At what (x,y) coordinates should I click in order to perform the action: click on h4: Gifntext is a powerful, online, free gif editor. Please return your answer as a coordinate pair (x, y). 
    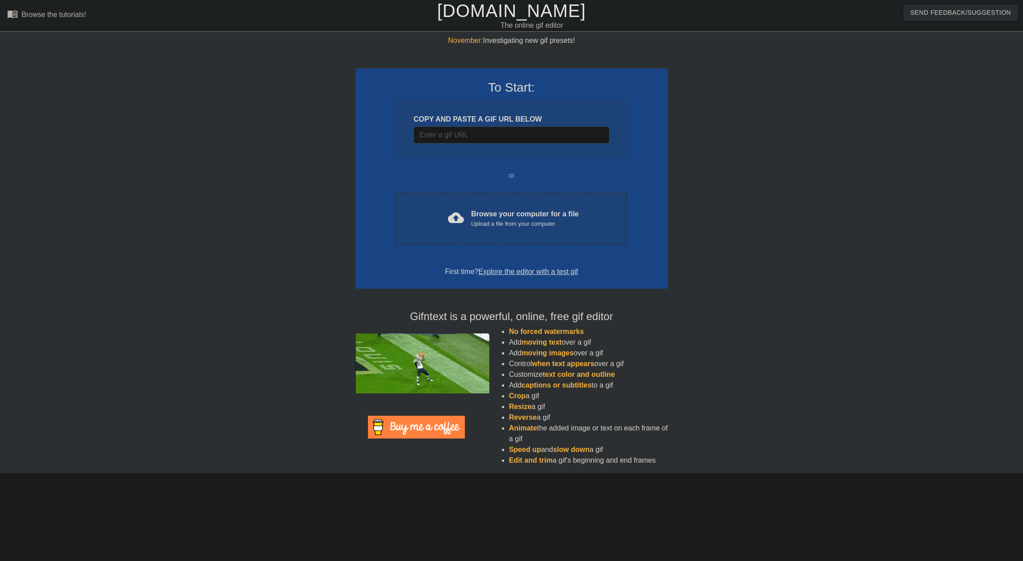
    Looking at the image, I should click on (512, 316).